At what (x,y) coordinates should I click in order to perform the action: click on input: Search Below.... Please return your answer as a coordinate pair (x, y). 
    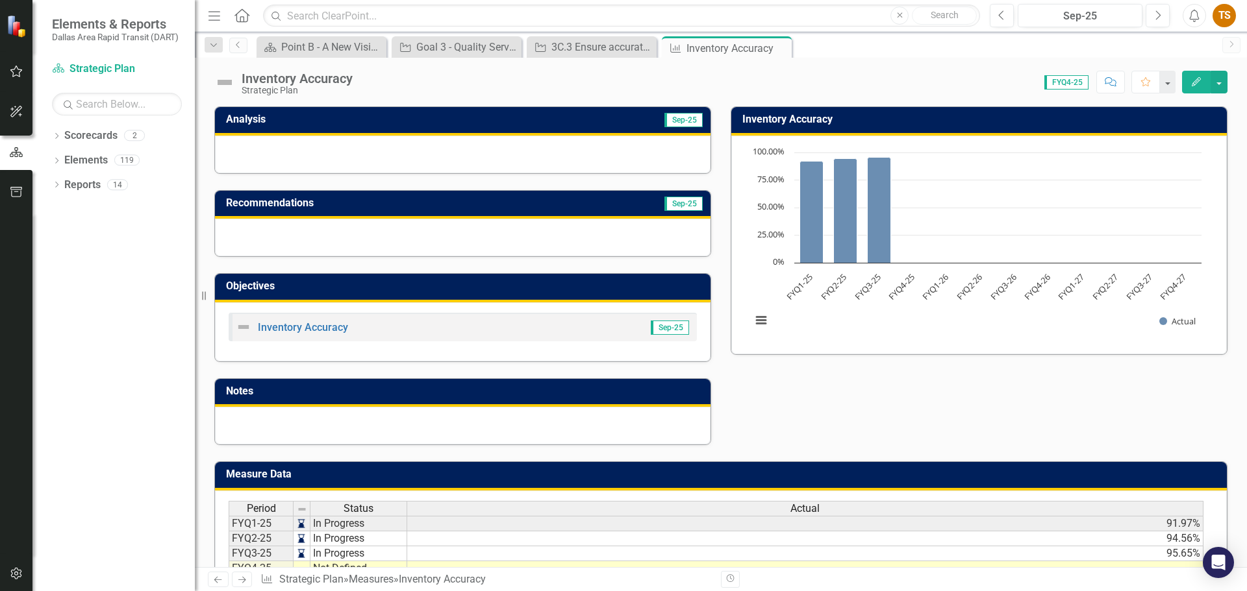
    Looking at the image, I should click on (117, 104).